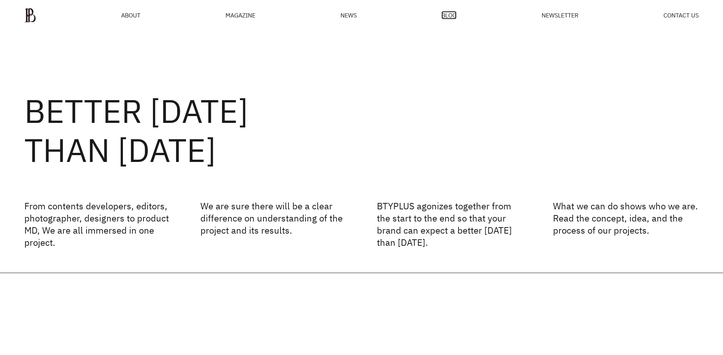  I want to click on a: CONTACT US, so click(681, 15).